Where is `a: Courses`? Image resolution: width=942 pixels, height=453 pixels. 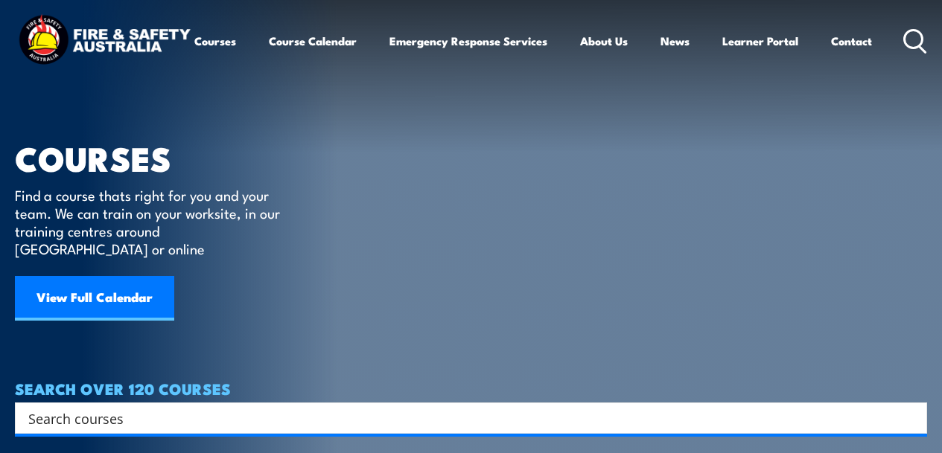
a: Courses is located at coordinates (215, 41).